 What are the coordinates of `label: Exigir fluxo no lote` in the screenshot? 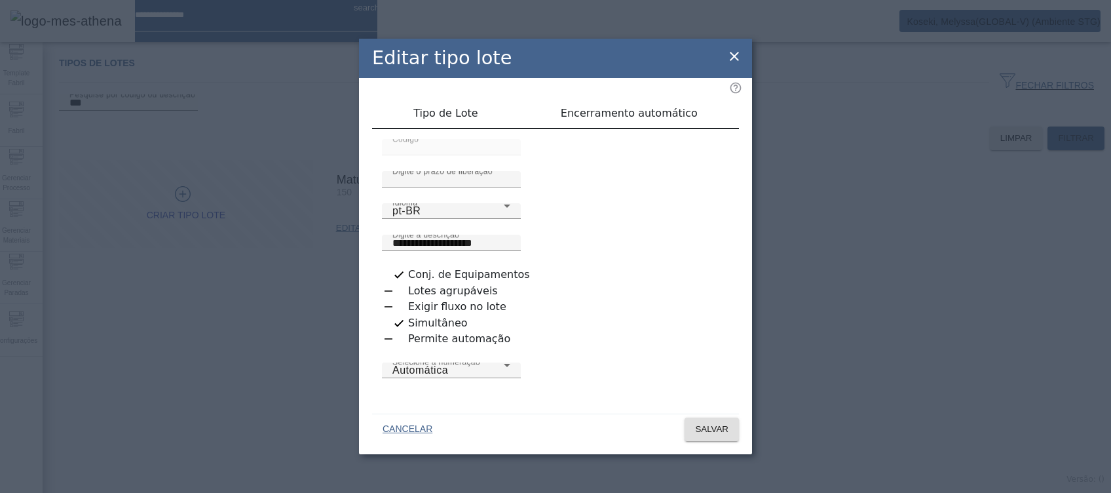 It's located at (456, 307).